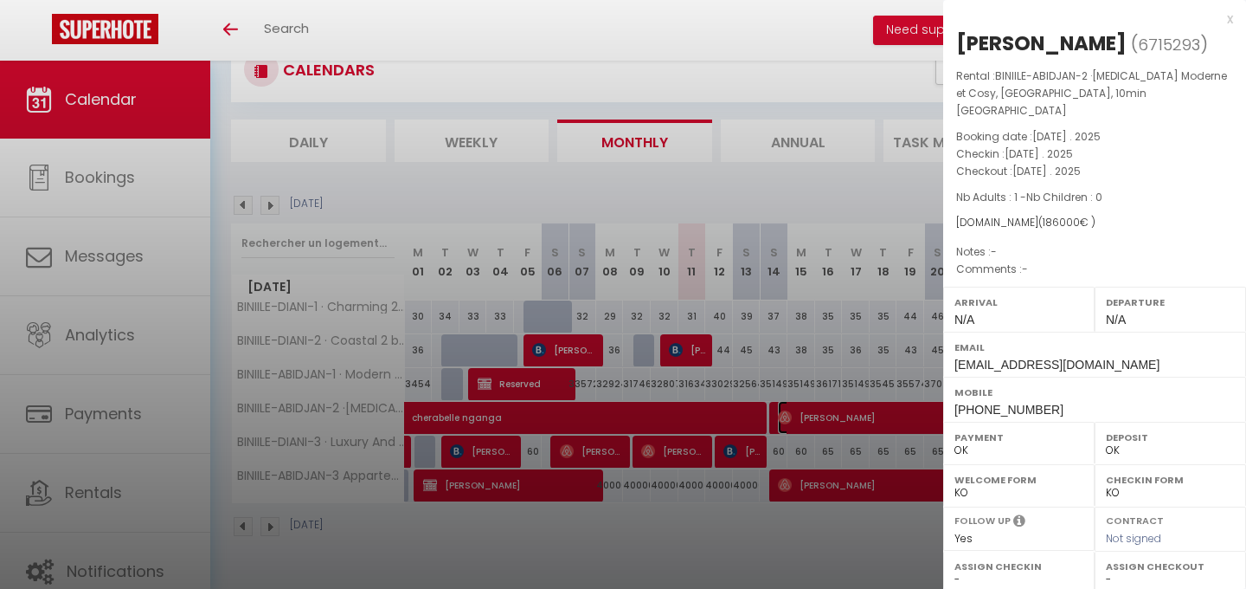 The width and height of the screenshot is (1246, 589). What do you see at coordinates (1029, 196) in the screenshot?
I see `span: Nb Adults : 1 -` at bounding box center [1029, 196].